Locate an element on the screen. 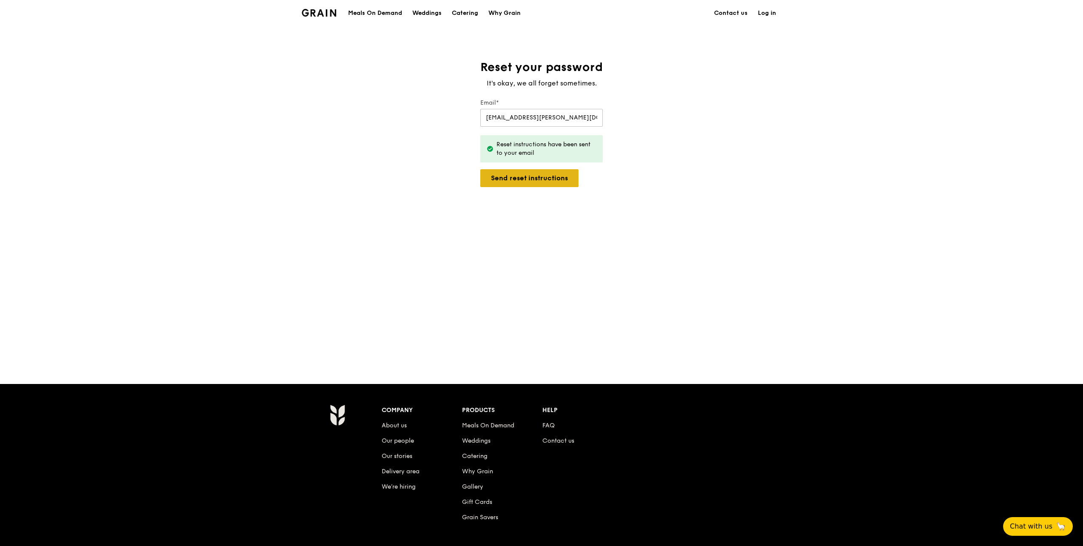 This screenshot has width=1083, height=546. a: About us is located at coordinates (394, 425).